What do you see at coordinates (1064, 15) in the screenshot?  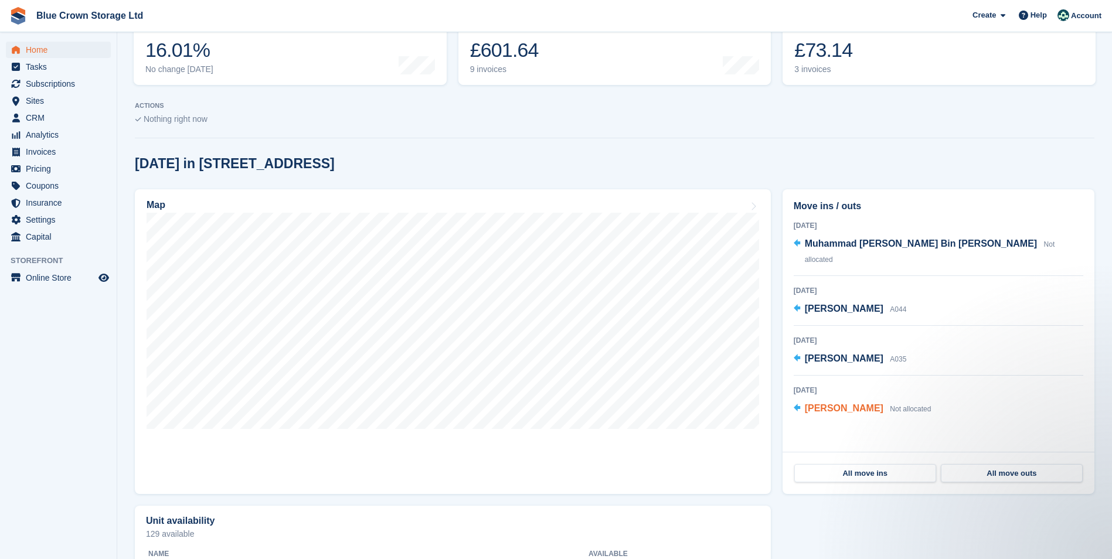 I see `img: John Marshall` at bounding box center [1064, 15].